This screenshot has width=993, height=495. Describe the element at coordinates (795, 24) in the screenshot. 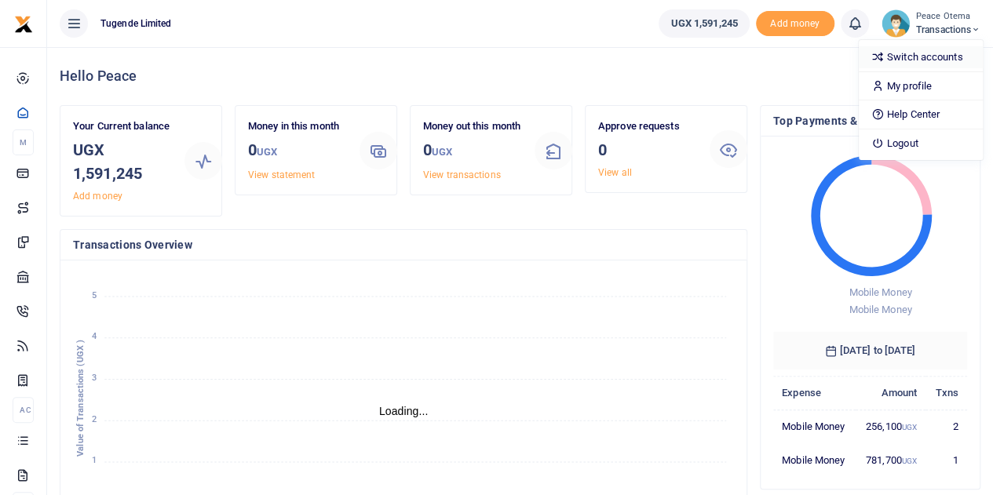

I see `span: Add money` at that location.